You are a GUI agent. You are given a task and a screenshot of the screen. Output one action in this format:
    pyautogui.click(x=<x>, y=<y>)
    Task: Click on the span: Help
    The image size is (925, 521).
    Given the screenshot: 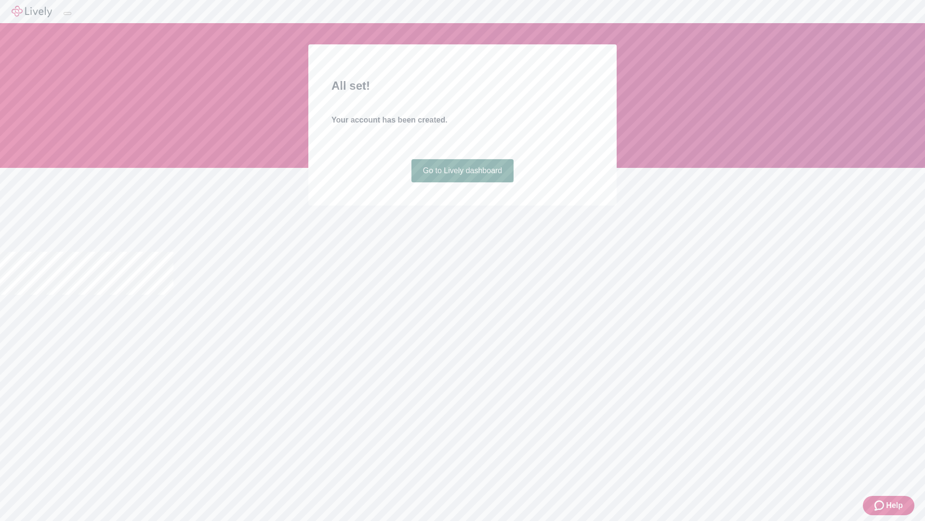 What is the action you would take?
    pyautogui.click(x=895, y=505)
    